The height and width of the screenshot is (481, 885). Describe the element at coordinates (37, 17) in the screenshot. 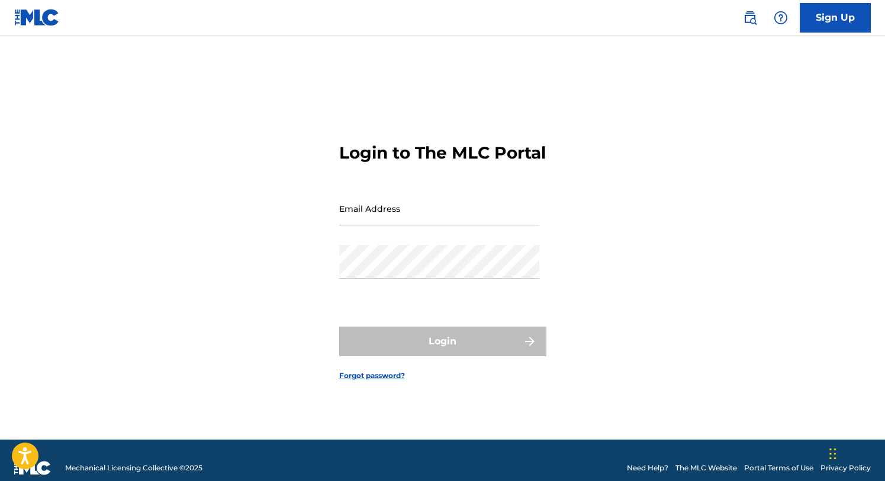

I see `img: MLC Logo` at that location.